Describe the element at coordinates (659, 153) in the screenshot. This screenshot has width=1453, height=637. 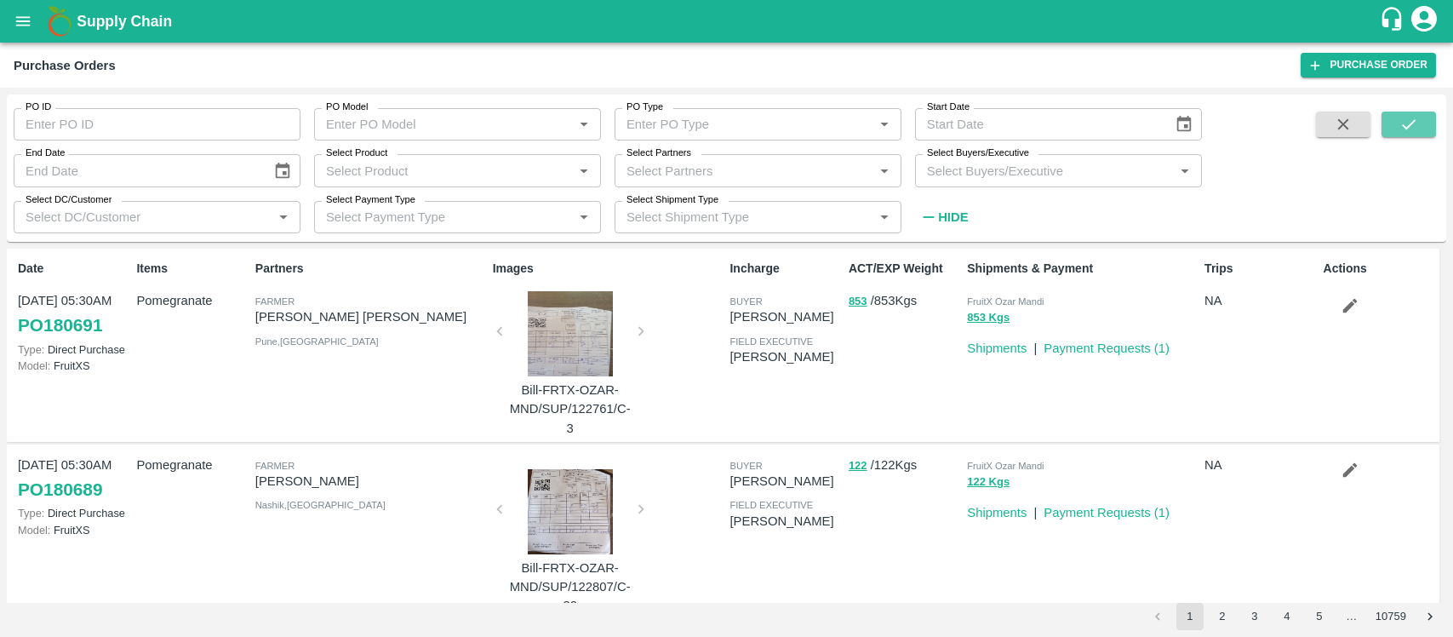
I see `label: Select Partners` at that location.